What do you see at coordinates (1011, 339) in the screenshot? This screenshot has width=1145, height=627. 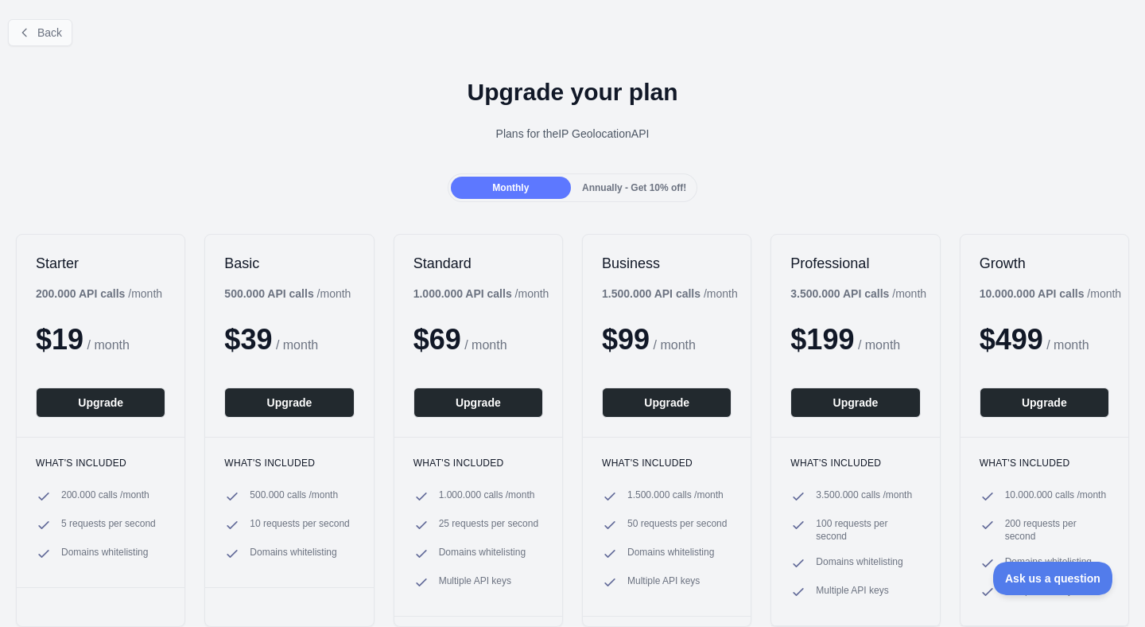 I see `span: $ 499` at bounding box center [1011, 339].